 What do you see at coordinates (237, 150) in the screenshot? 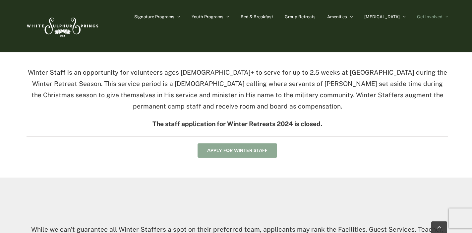
I see `span: Apply for Winter Staff` at bounding box center [237, 150].